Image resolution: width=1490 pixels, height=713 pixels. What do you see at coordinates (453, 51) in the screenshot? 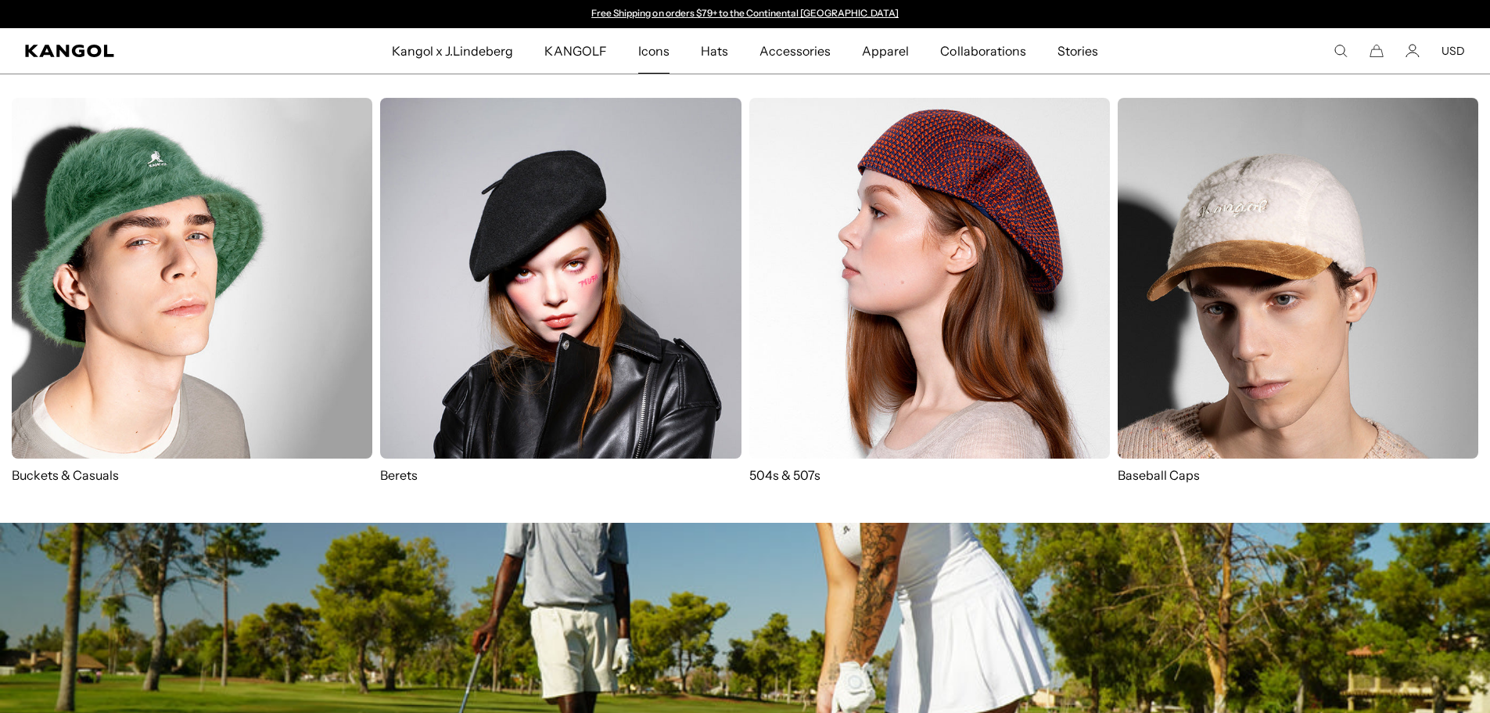
I see `span: Kangol x J.Lindeberg` at bounding box center [453, 51].